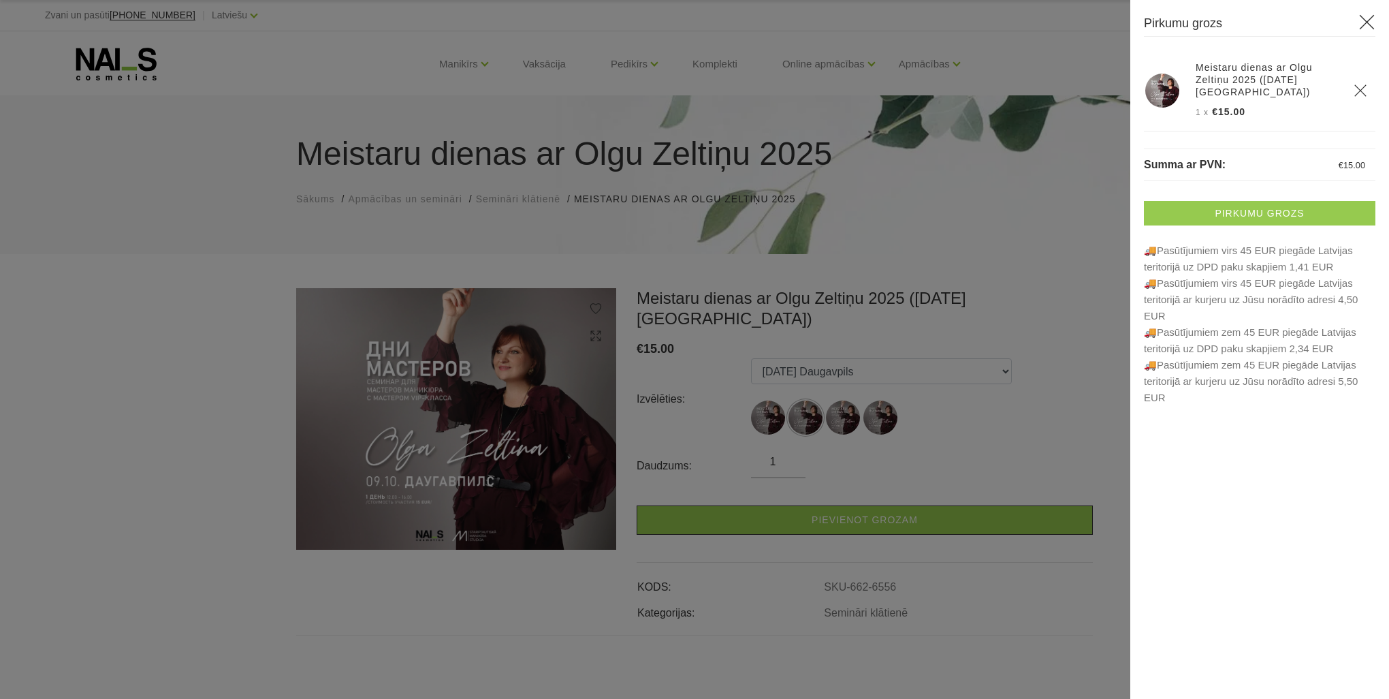 The image size is (1389, 699). What do you see at coordinates (1185, 164) in the screenshot?
I see `span: Summa ar PVN:` at bounding box center [1185, 164].